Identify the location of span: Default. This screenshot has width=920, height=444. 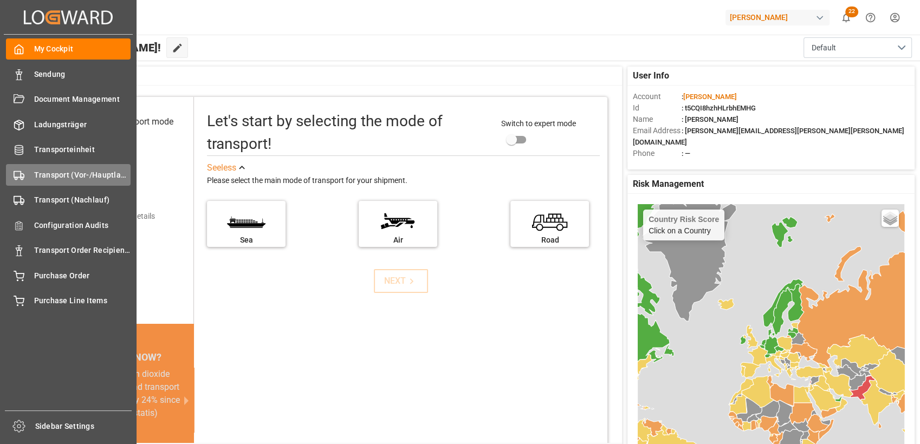
(823, 48).